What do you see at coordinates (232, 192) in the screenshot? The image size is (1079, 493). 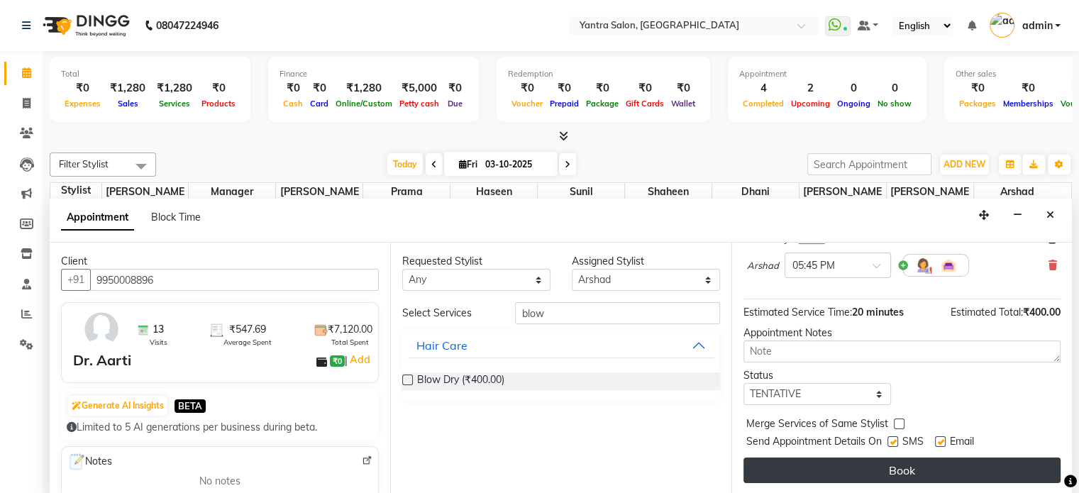 I see `span: Manager` at bounding box center [232, 192].